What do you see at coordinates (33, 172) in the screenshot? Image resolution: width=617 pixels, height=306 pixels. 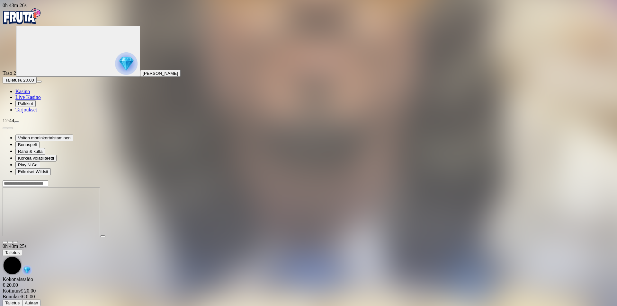 I see `span: Erikoiset Wildsit` at bounding box center [33, 172].